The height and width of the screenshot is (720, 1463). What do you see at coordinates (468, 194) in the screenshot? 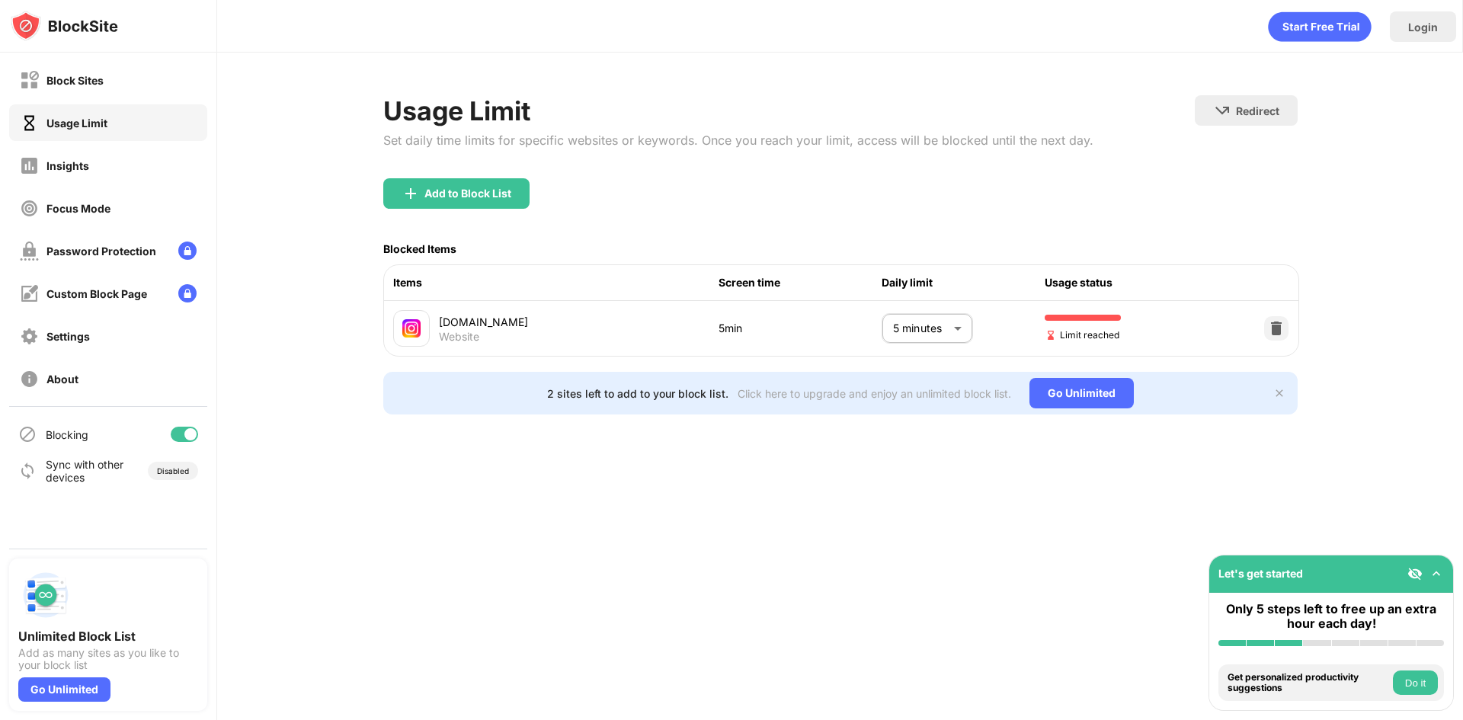
I see `div: Add to Block List` at bounding box center [468, 194].